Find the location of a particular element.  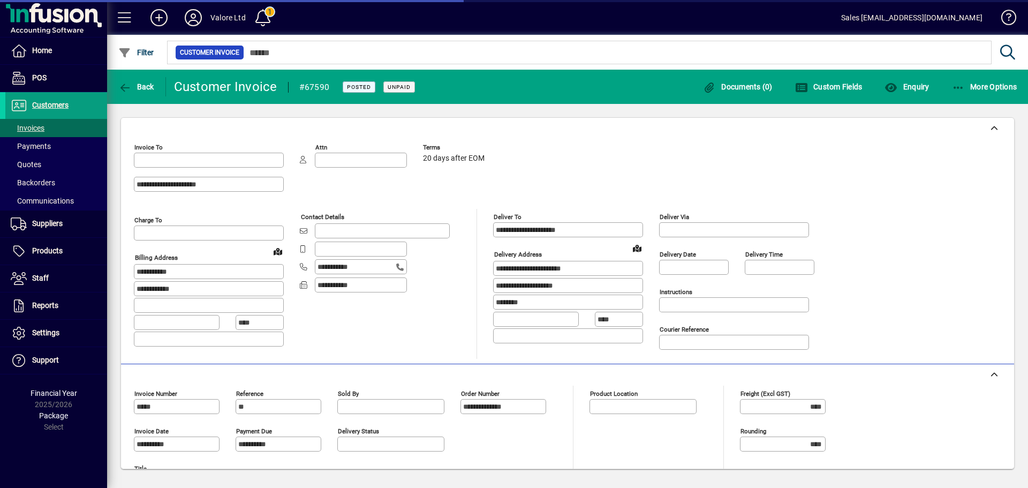

a: Quotes is located at coordinates (56, 164).